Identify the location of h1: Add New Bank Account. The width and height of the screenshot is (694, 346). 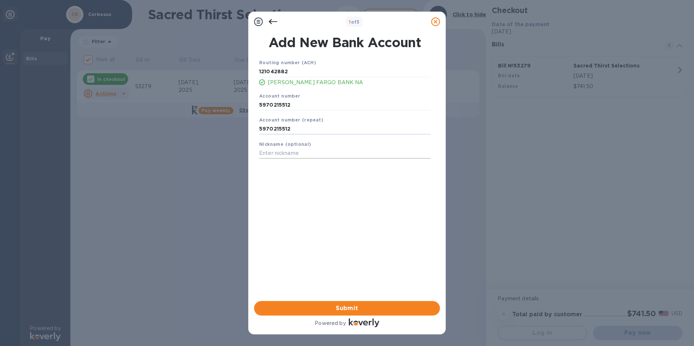
(345, 42).